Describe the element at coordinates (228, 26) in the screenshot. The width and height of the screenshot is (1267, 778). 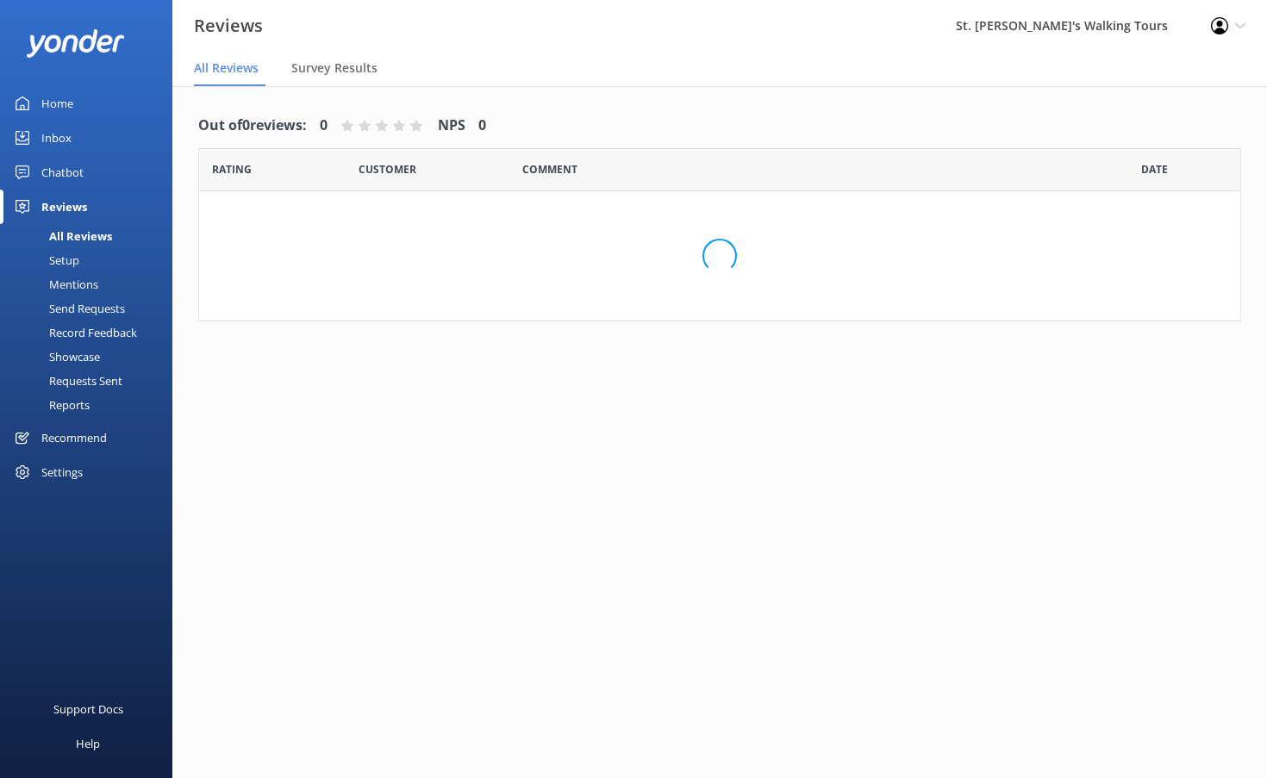
I see `h3: Reviews` at that location.